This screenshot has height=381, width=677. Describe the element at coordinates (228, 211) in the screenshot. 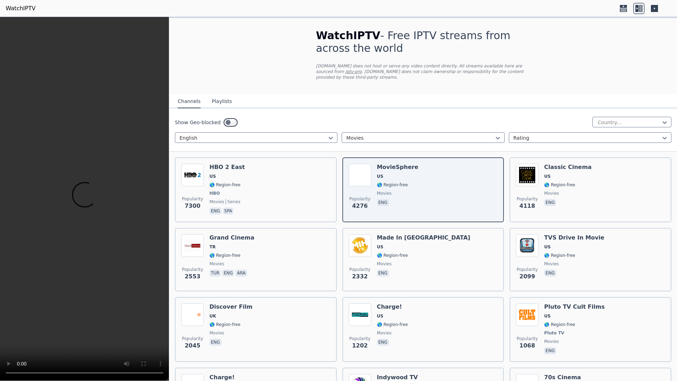

I see `p: spa` at that location.